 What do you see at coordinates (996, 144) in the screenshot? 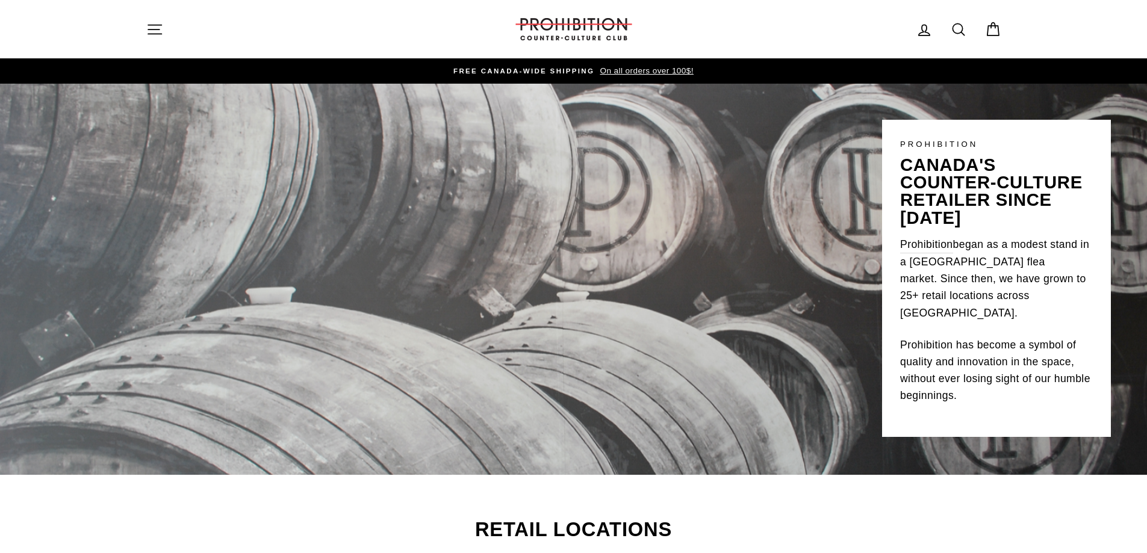
I see `p: PROHIBITION` at bounding box center [996, 144].